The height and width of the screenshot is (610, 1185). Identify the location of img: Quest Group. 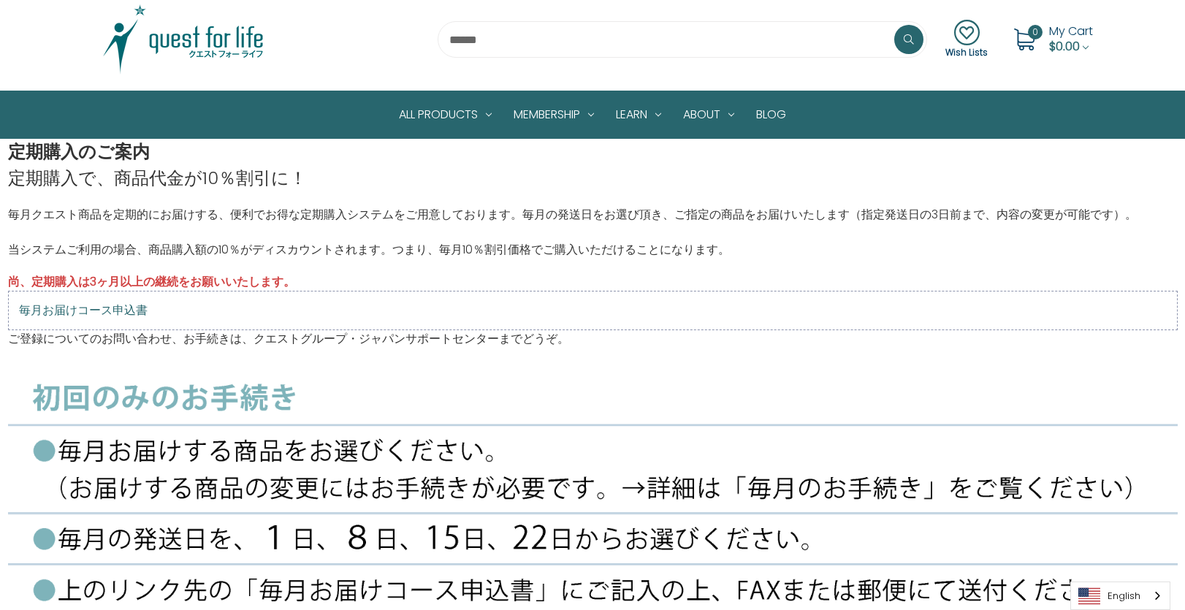
(183, 39).